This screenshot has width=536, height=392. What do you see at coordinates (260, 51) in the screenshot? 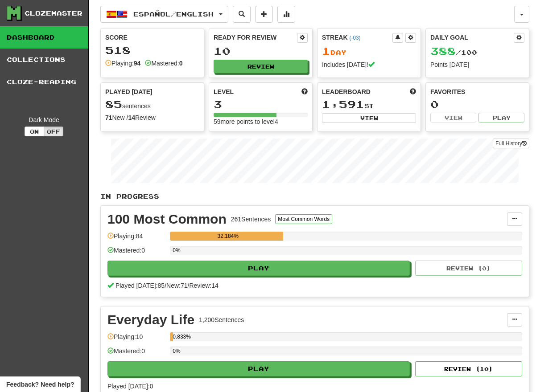
I see `div: 10` at bounding box center [260, 51].